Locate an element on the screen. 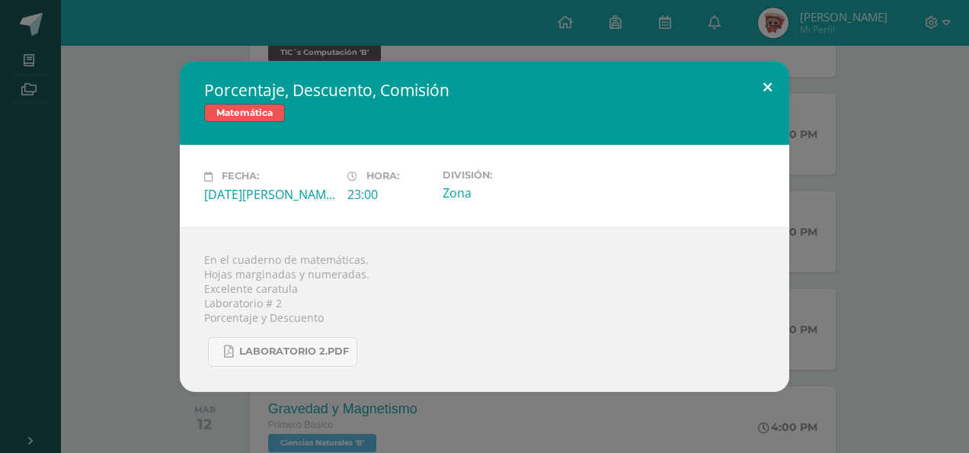  span: Hora: is located at coordinates (383, 176).